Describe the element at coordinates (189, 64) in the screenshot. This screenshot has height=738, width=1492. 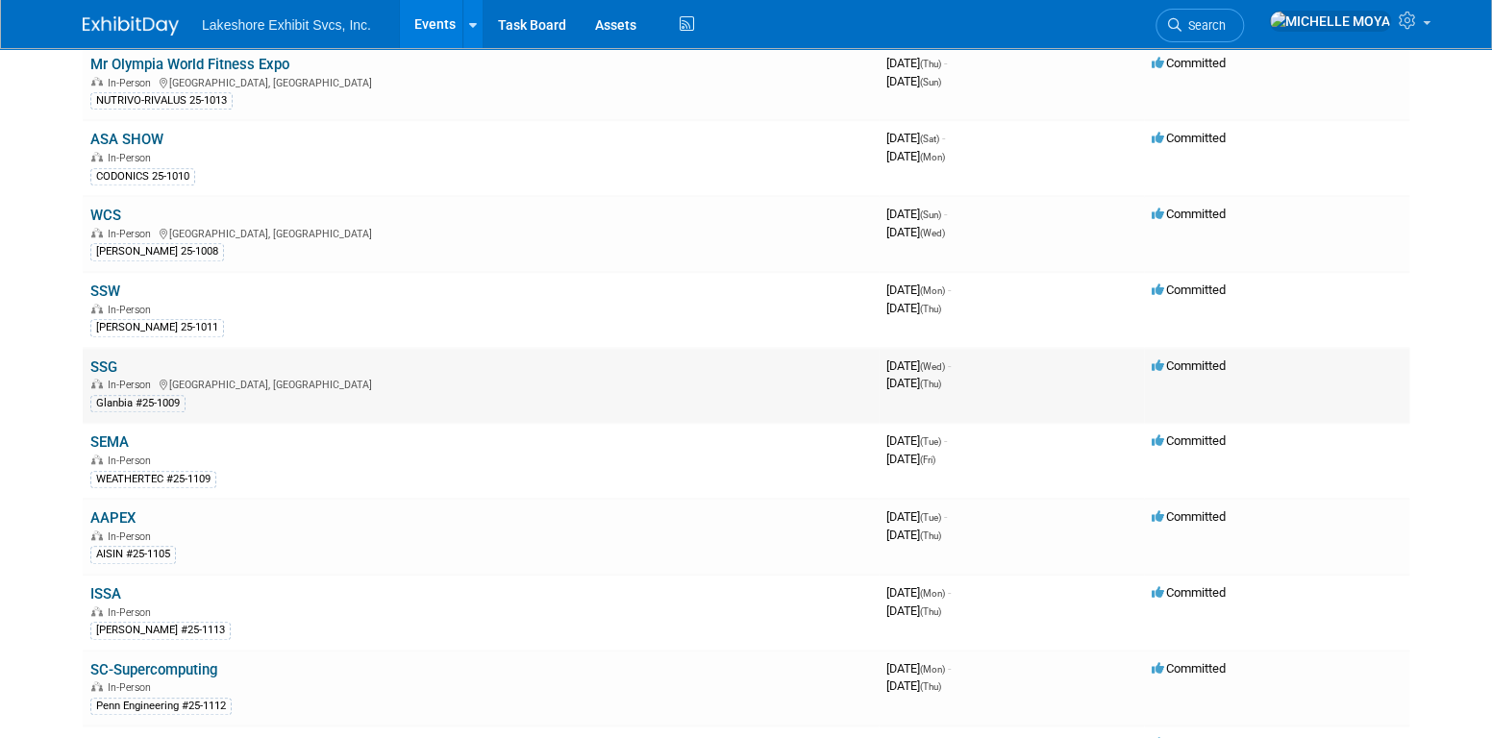
I see `a: Mr Olympia World Fitness Expo` at that location.